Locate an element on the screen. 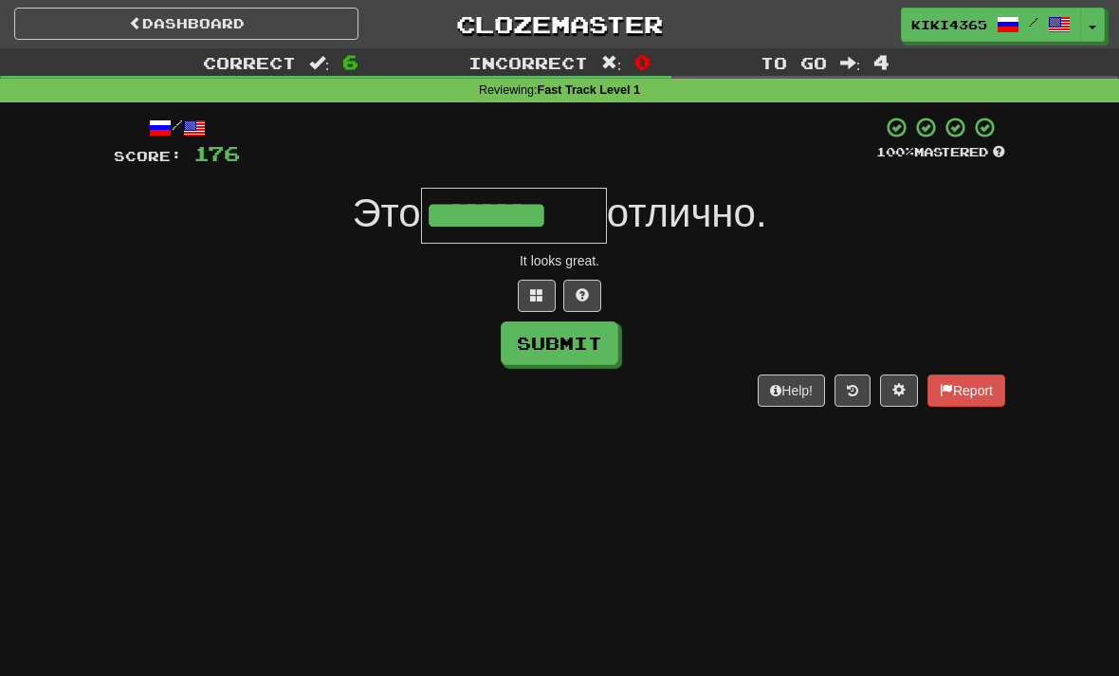 Image resolution: width=1119 pixels, height=676 pixels. span: 4 is located at coordinates (881, 62).